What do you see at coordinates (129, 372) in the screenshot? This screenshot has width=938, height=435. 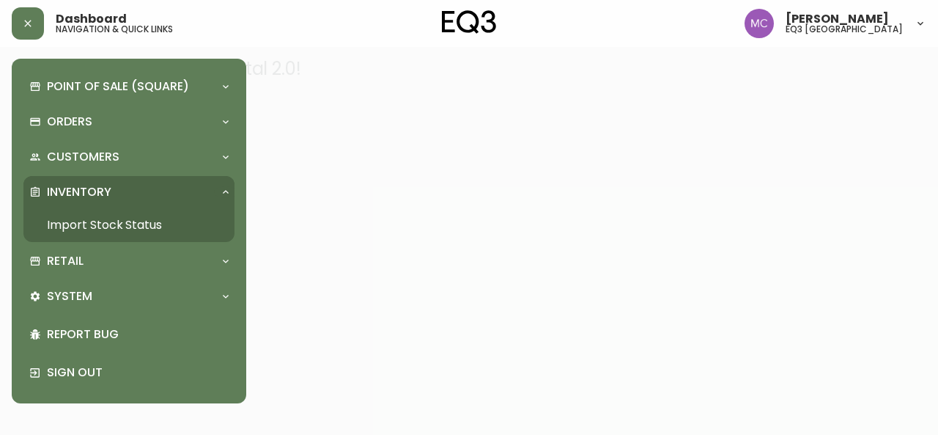 I see `div: Sign Out` at bounding box center [129, 372].